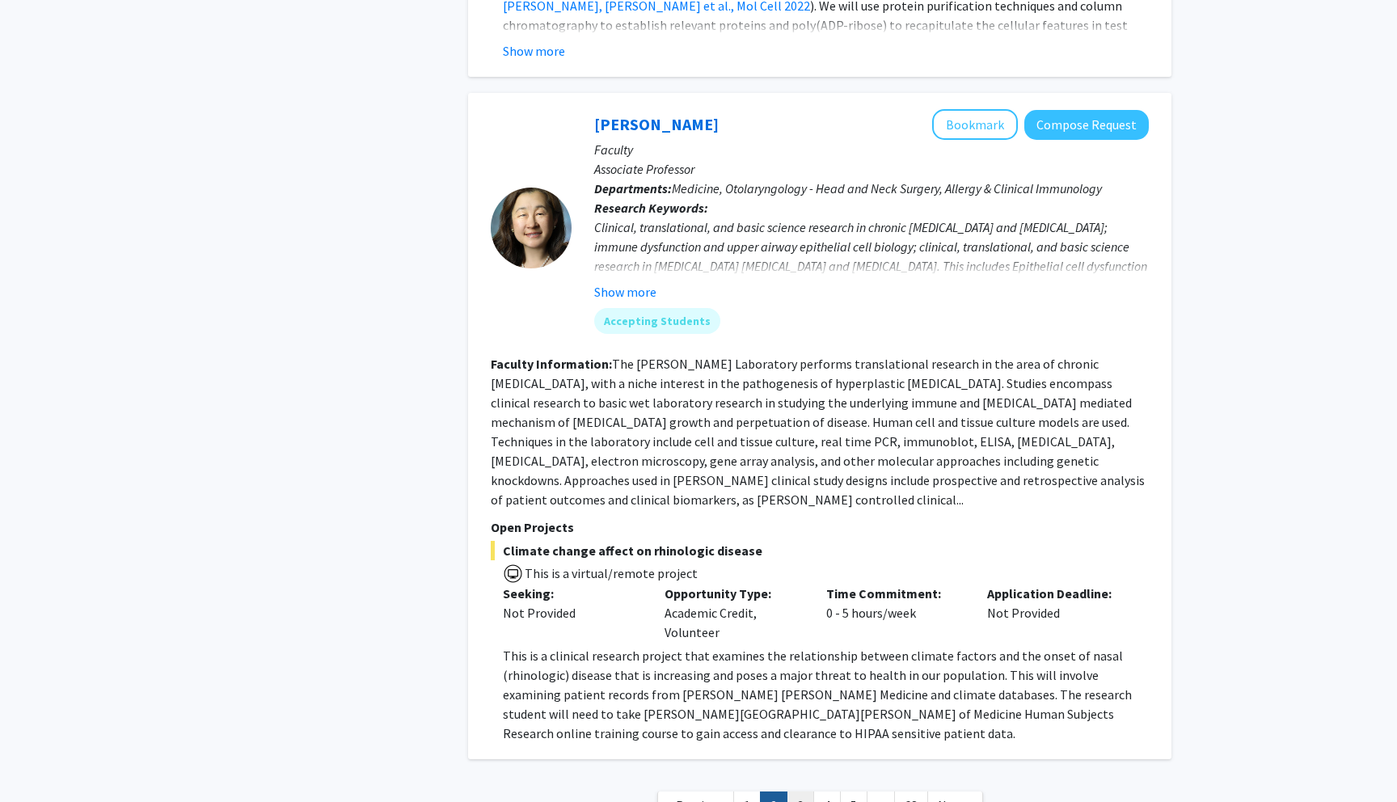 Image resolution: width=1397 pixels, height=802 pixels. I want to click on p: Seeking:, so click(572, 594).